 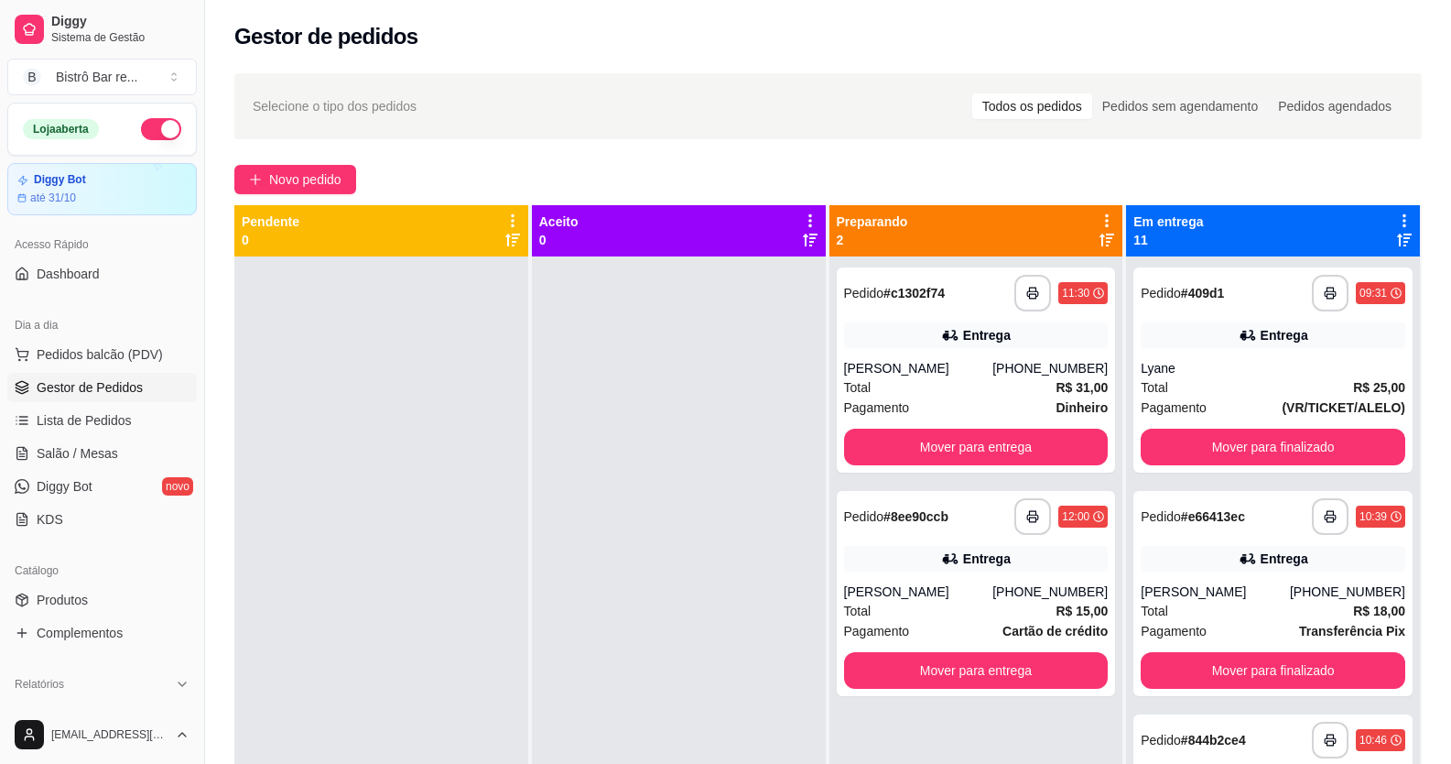 I want to click on div: 09:31, so click(x=1373, y=293).